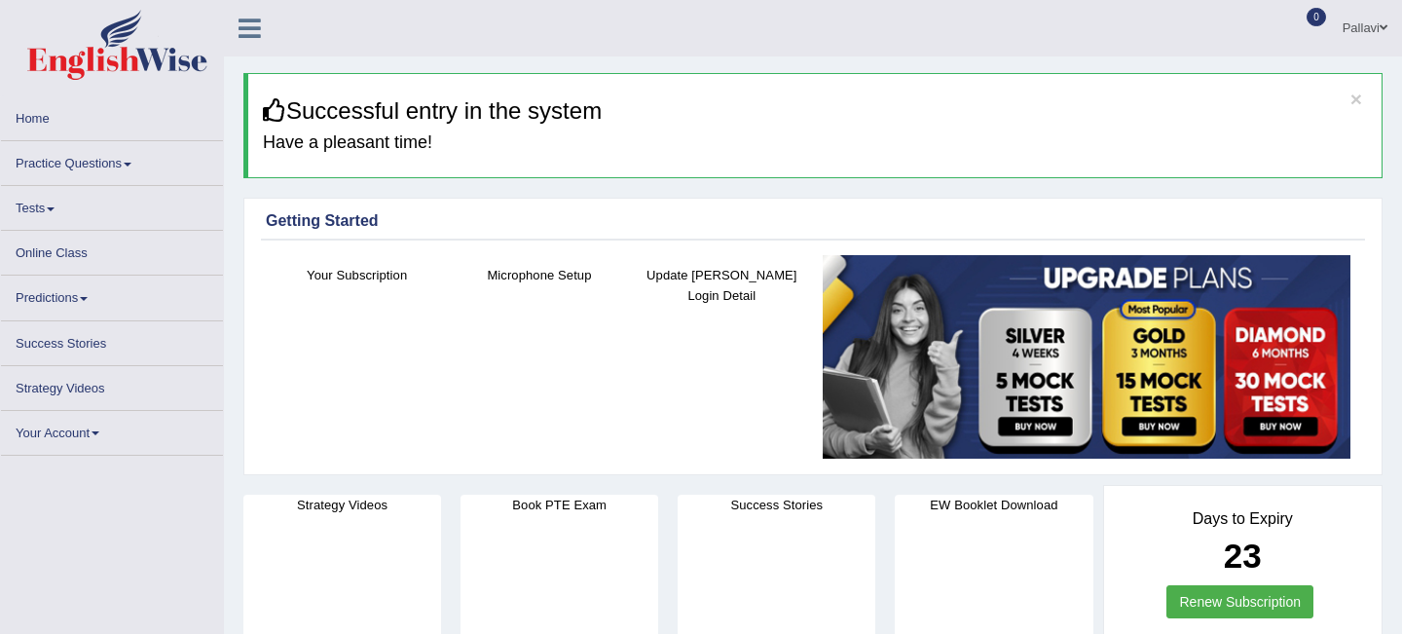  Describe the element at coordinates (356, 275) in the screenshot. I see `h4: Your Subscription` at that location.